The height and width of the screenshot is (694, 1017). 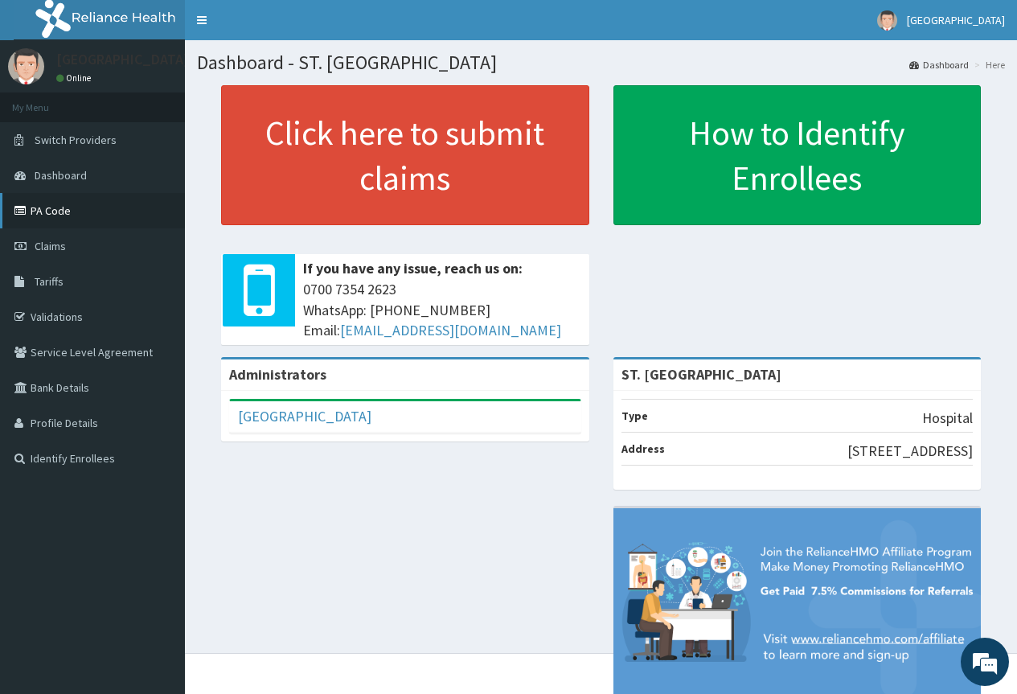 What do you see at coordinates (412, 268) in the screenshot?
I see `b: If you have any issue, reach us on:` at bounding box center [412, 268].